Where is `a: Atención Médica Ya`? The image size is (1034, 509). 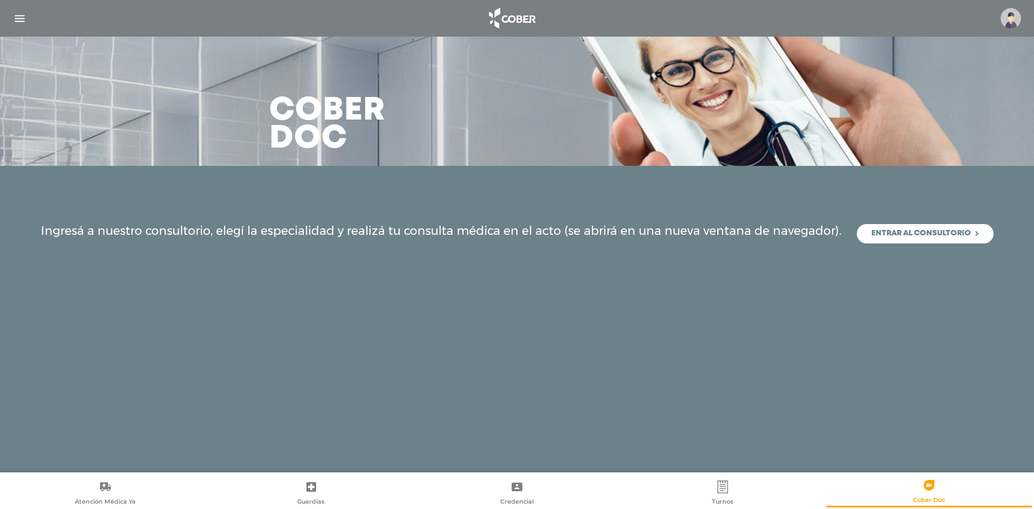
a: Atención Médica Ya is located at coordinates (105, 493).